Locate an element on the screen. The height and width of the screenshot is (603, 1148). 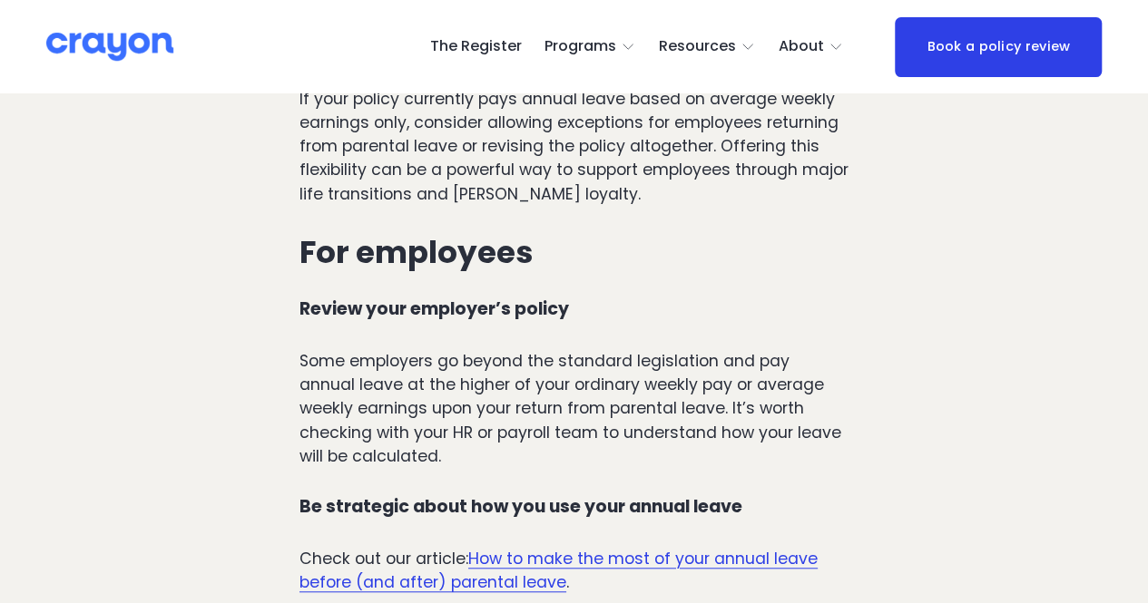
img: Crayon is located at coordinates (110, 46).